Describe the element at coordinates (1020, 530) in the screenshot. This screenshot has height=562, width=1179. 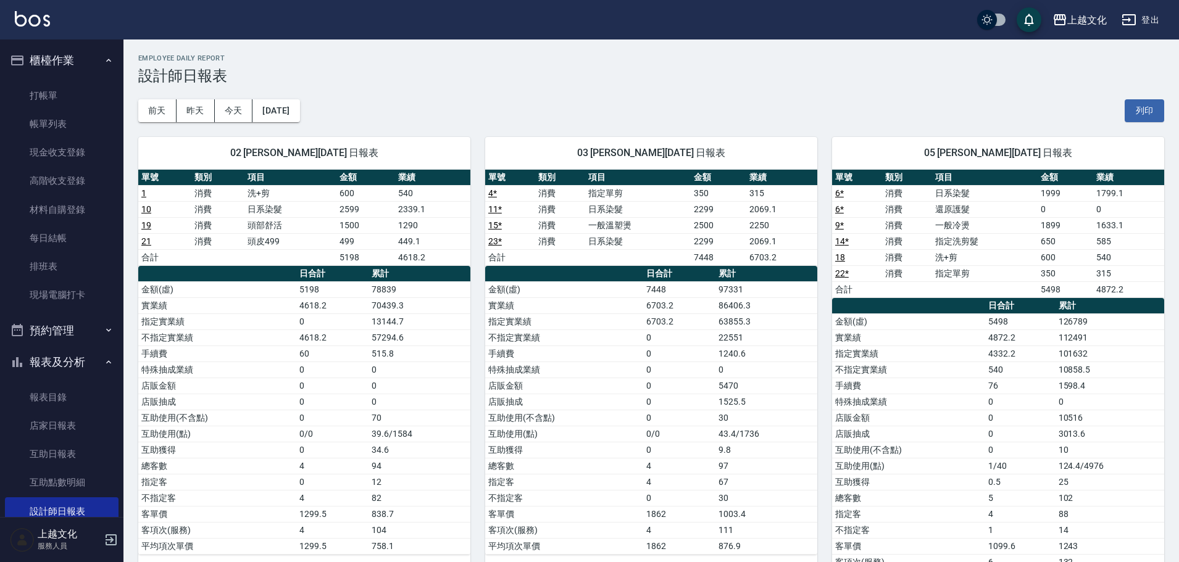
I see `td: 1` at that location.